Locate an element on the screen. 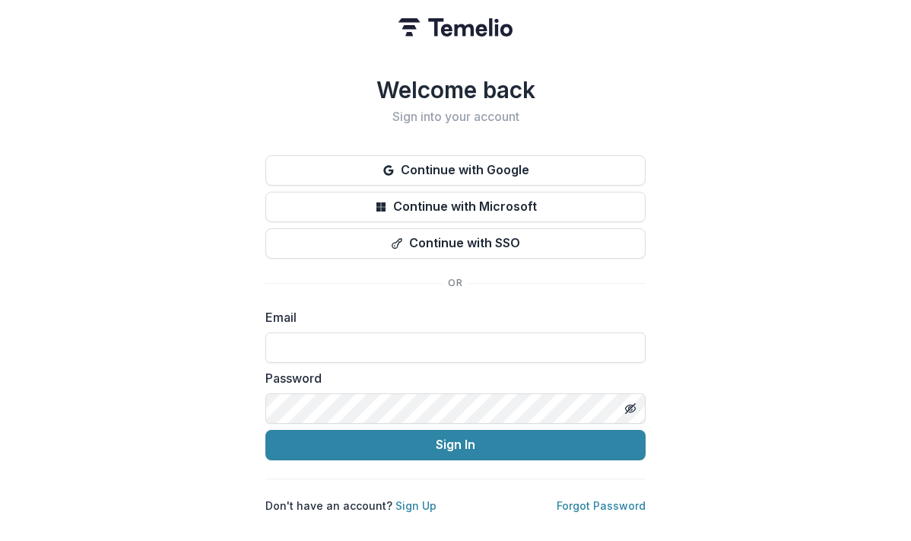  label: Email is located at coordinates (451, 317).